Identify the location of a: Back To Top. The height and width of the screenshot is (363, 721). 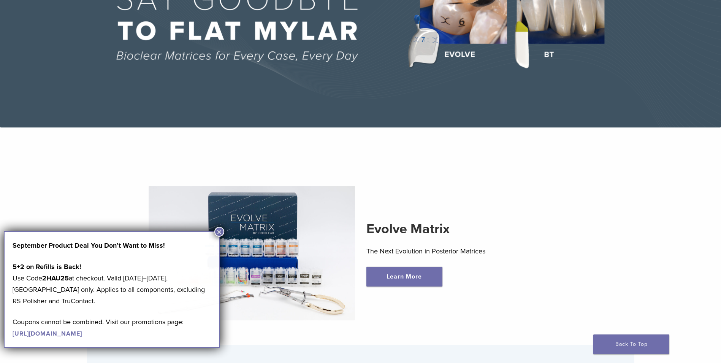
(631, 344).